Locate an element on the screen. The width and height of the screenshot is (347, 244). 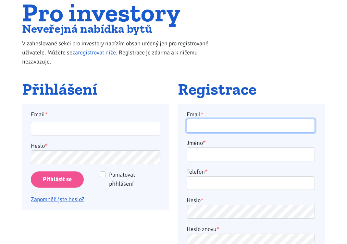
a: Zapomněli jste heslo? is located at coordinates (57, 199).